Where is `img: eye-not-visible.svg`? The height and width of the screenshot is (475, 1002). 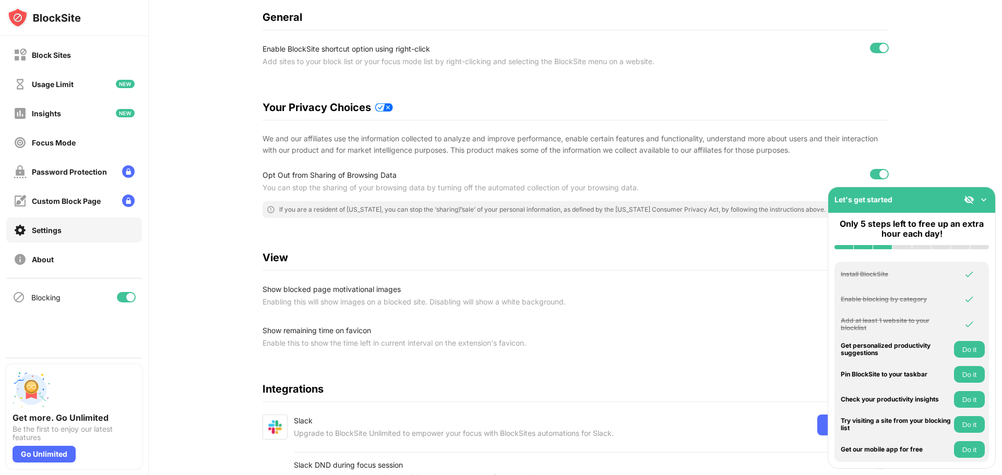 img: eye-not-visible.svg is located at coordinates (969, 200).